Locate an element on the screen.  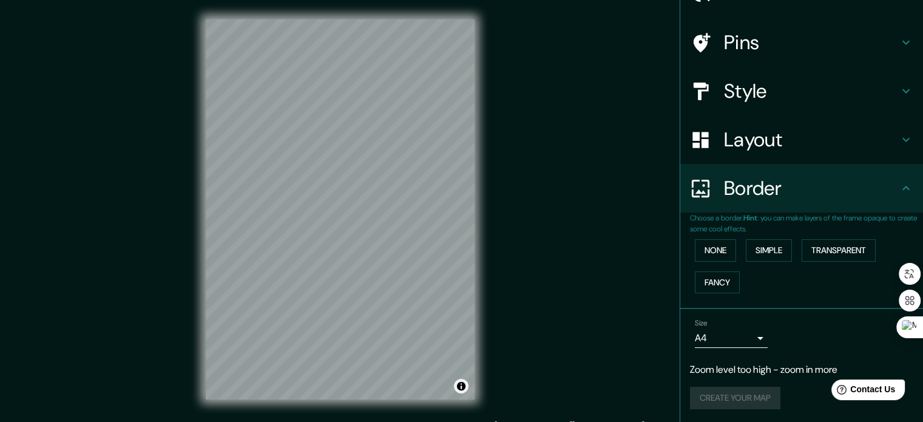
div: Pins is located at coordinates (802, 43).